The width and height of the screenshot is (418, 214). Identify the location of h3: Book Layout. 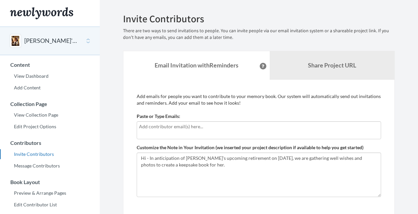
(50, 182).